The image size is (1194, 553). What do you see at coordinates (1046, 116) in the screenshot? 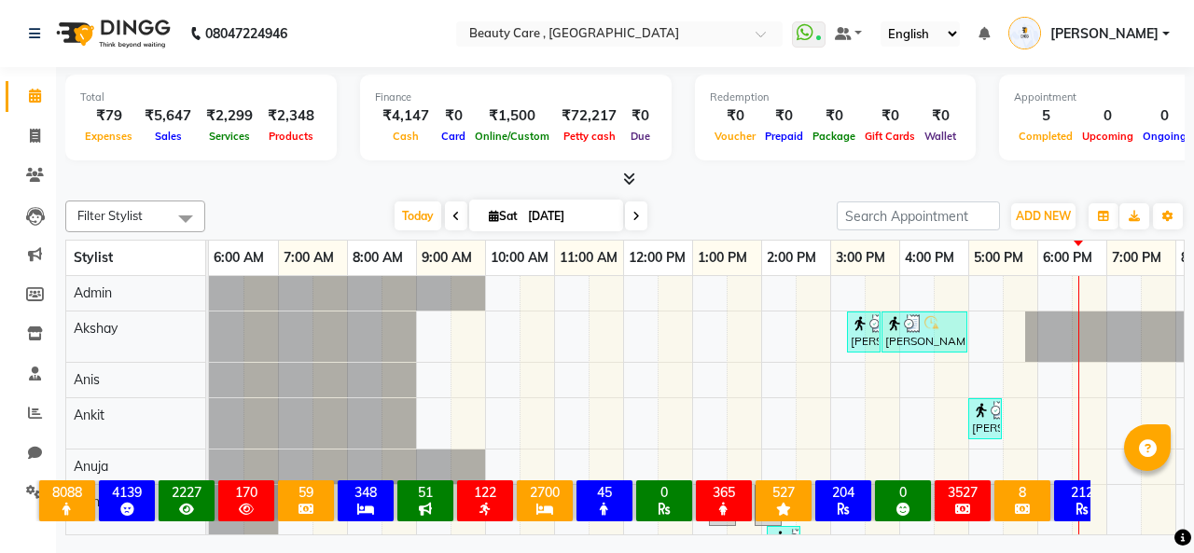
I see `div: 5` at bounding box center [1046, 116].